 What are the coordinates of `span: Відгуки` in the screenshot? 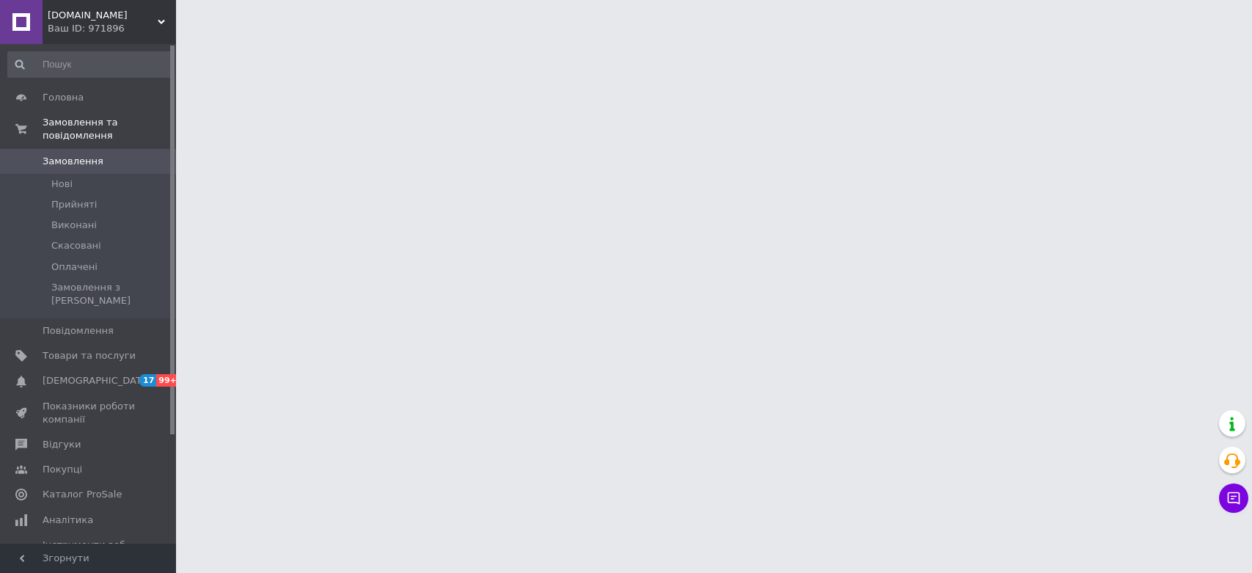 It's located at (62, 444).